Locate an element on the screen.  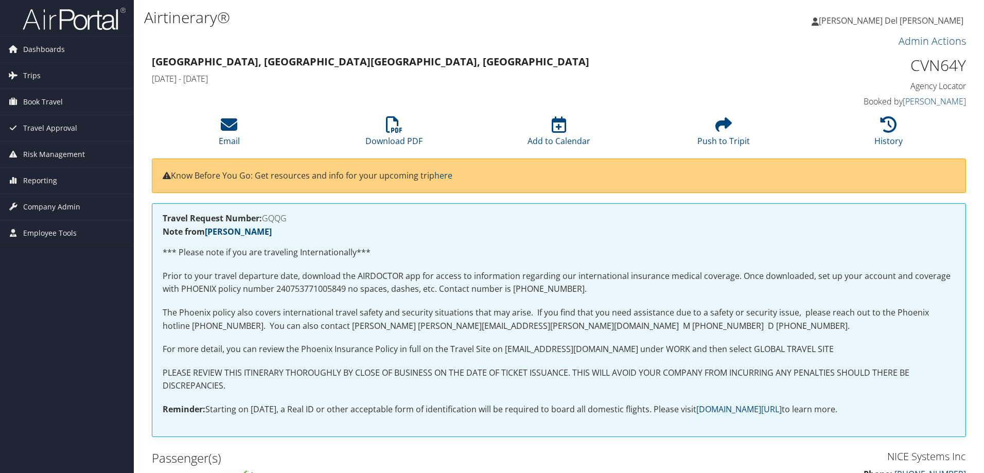
h2: Passenger(s) is located at coordinates (352, 458).